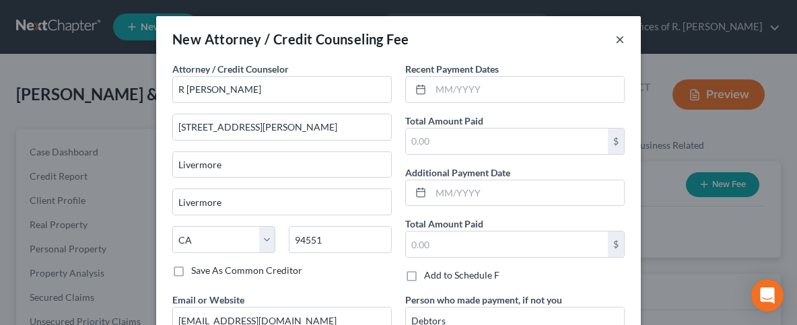  I want to click on div: Open Intercom Messenger, so click(767, 295).